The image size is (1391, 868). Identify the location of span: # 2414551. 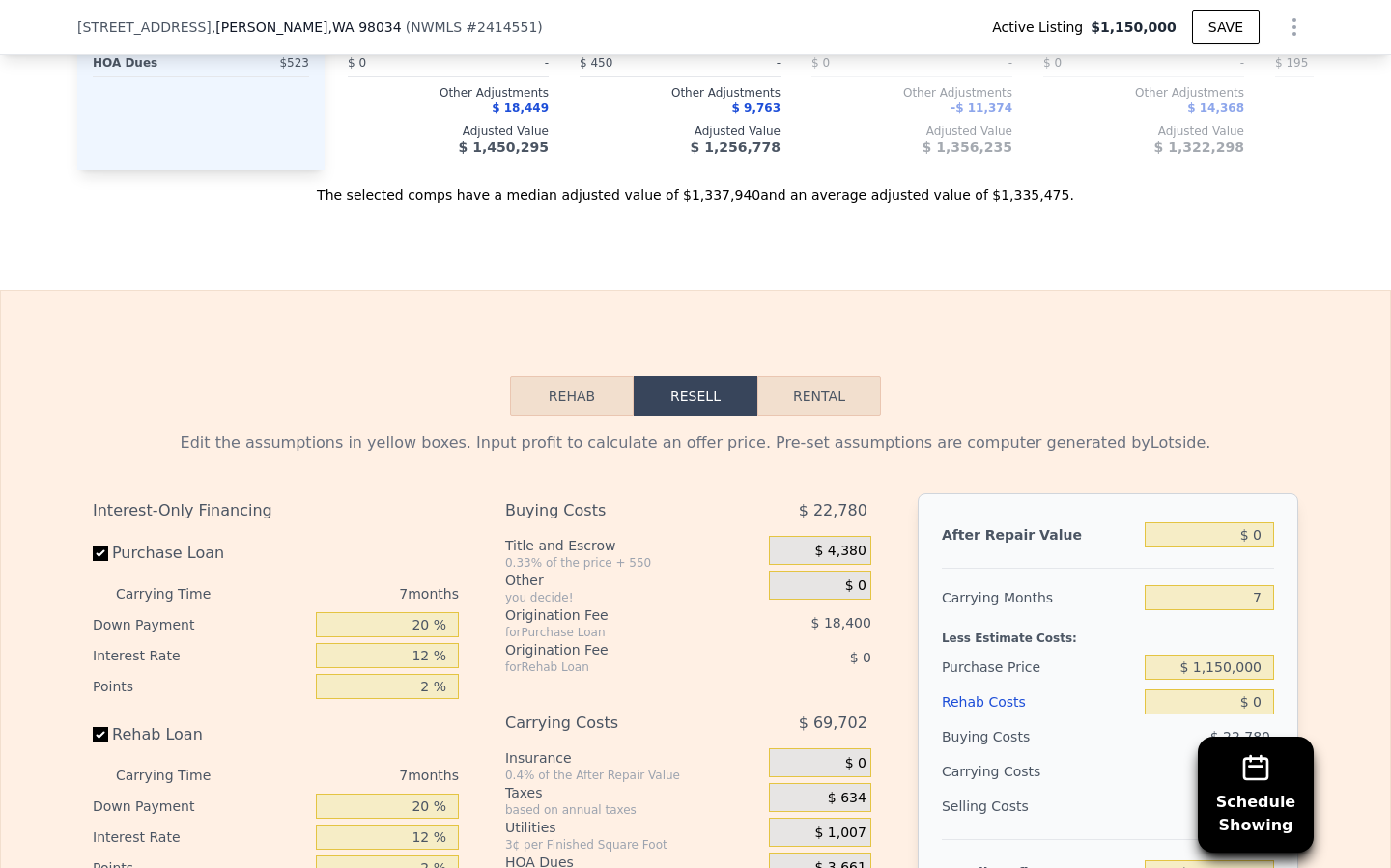
(501, 27).